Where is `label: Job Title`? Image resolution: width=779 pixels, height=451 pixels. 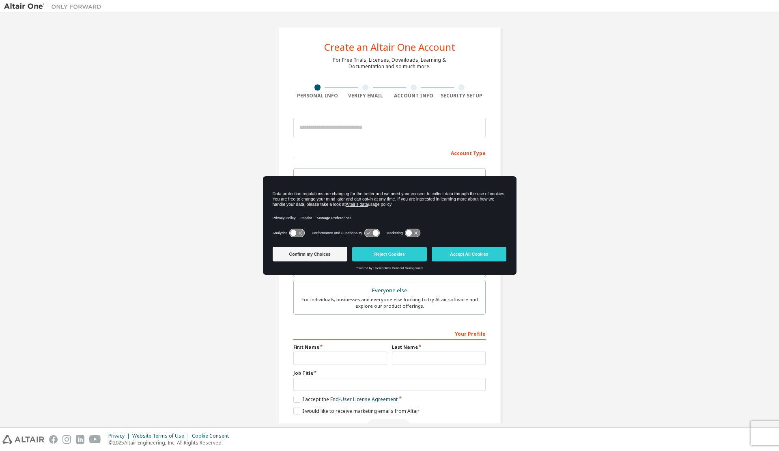
label: Job Title is located at coordinates (389, 373).